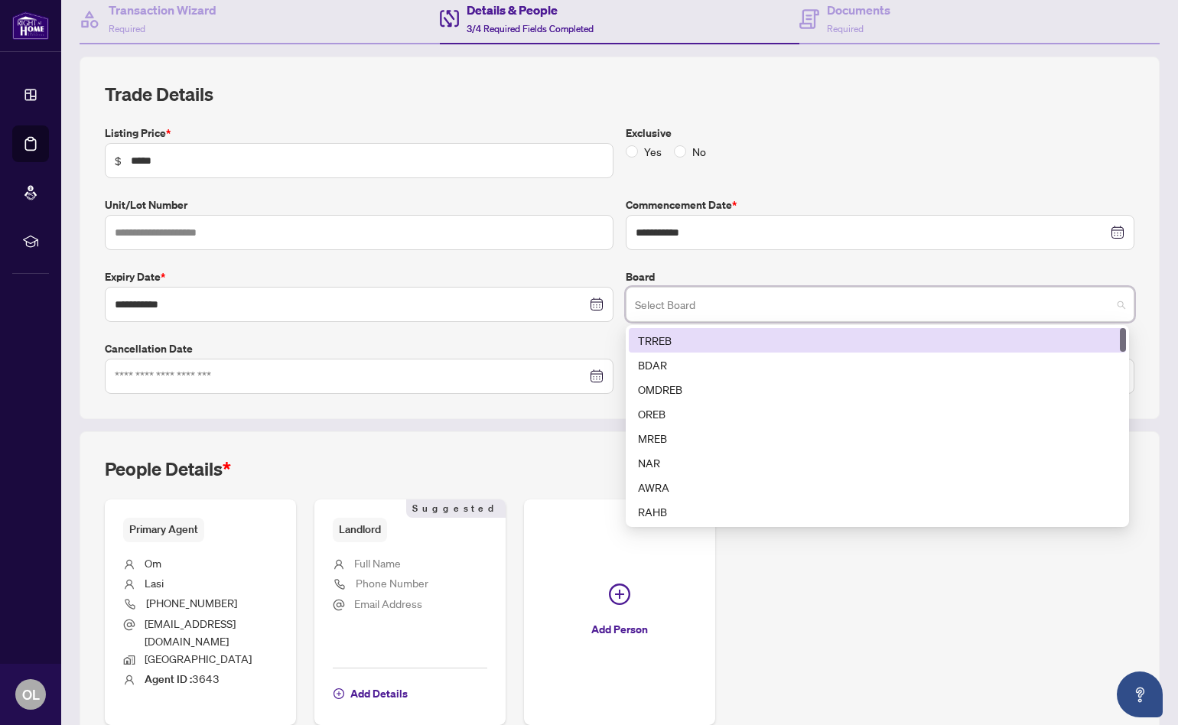 The height and width of the screenshot is (725, 1178). Describe the element at coordinates (167, 469) in the screenshot. I see `h2: People Details` at that location.